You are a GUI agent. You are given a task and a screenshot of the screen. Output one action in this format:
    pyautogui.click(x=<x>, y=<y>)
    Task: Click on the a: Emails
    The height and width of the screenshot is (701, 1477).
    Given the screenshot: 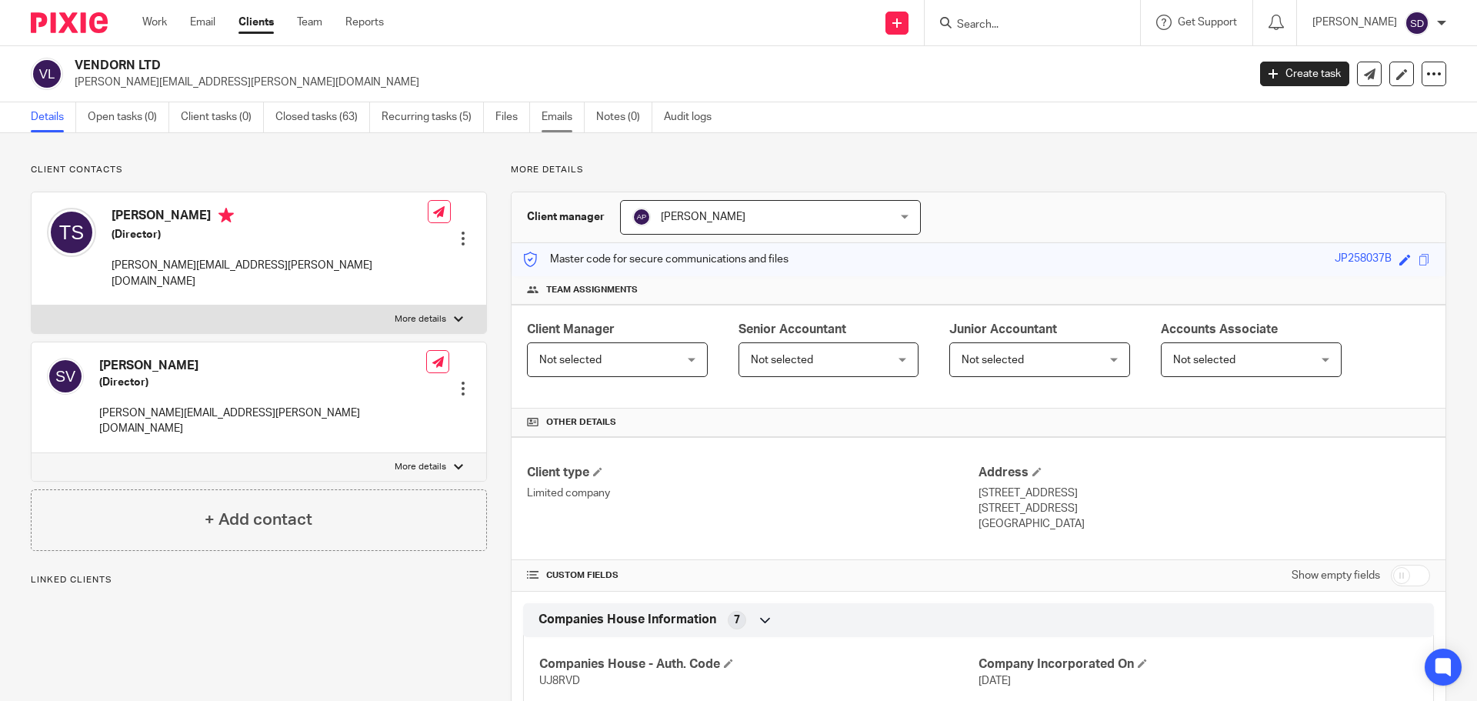 What is the action you would take?
    pyautogui.click(x=563, y=117)
    